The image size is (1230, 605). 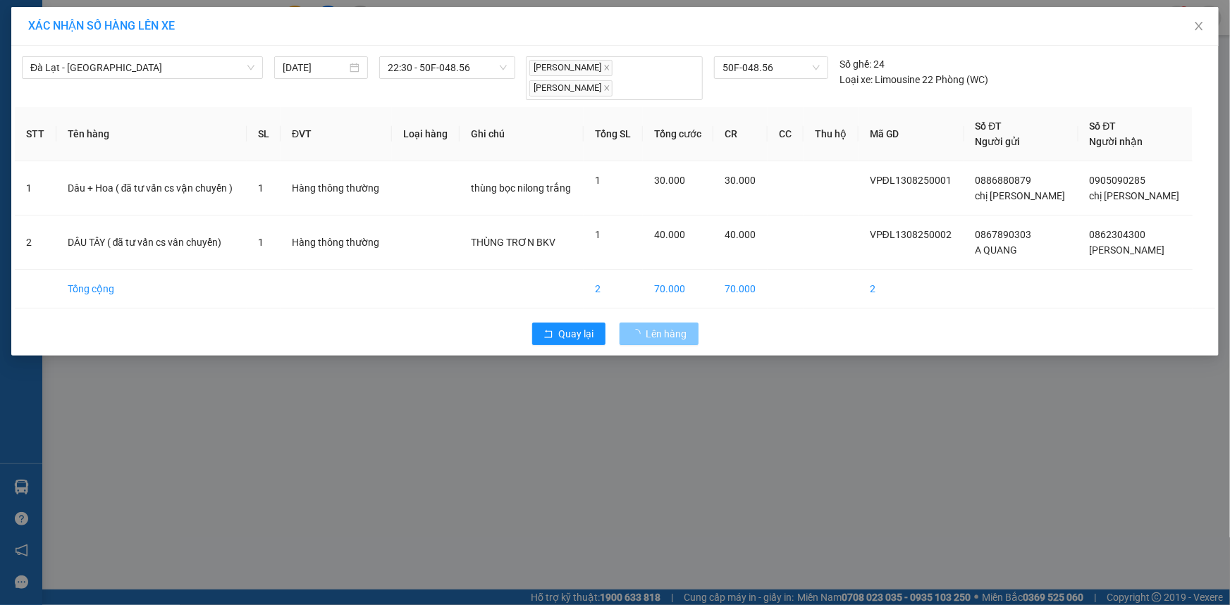 I want to click on th: Tên hàng, so click(x=152, y=134).